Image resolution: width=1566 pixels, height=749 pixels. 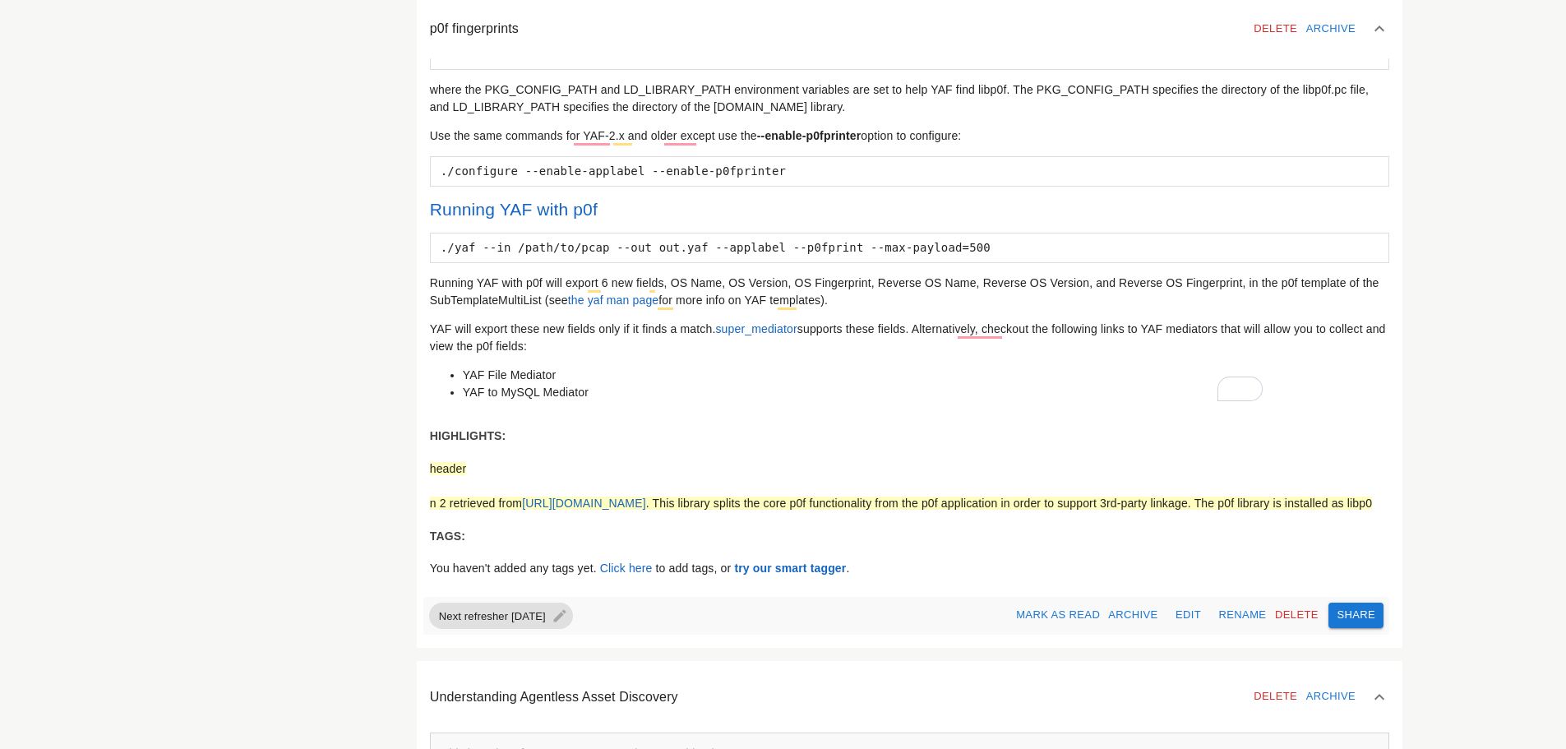 I want to click on strong: --enable-p0fprinter, so click(x=809, y=136).